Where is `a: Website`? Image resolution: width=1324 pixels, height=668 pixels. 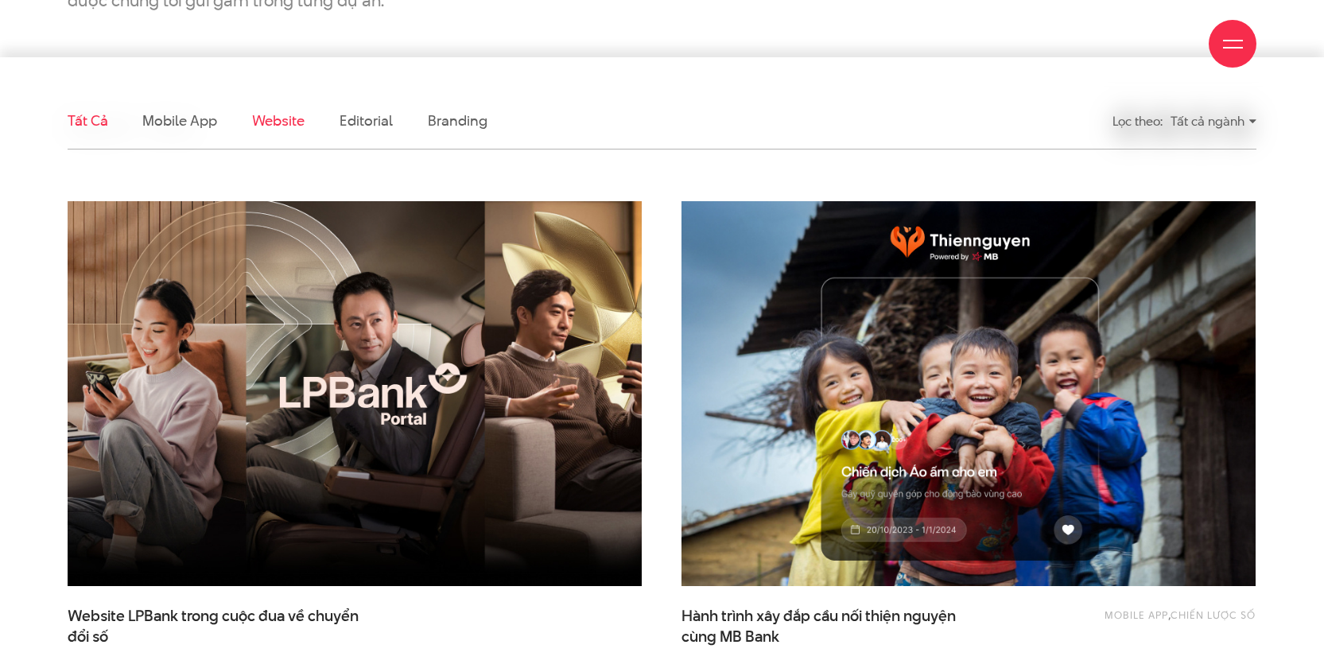
a: Website is located at coordinates (278, 120).